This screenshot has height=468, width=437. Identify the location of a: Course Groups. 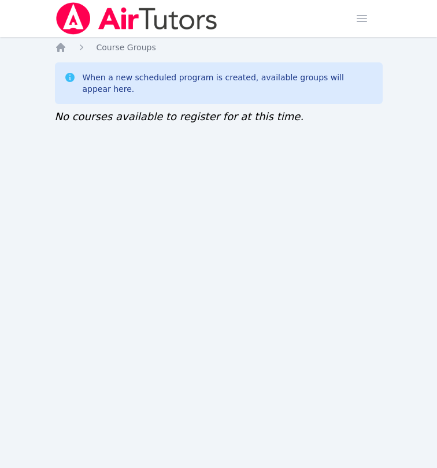
(126, 47).